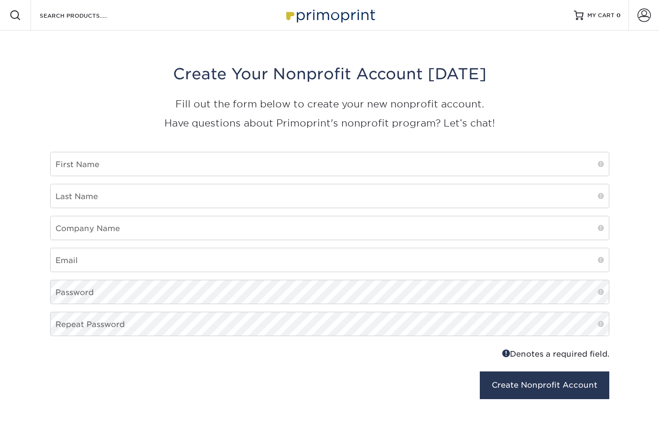  What do you see at coordinates (618, 15) in the screenshot?
I see `span: 0` at bounding box center [618, 15].